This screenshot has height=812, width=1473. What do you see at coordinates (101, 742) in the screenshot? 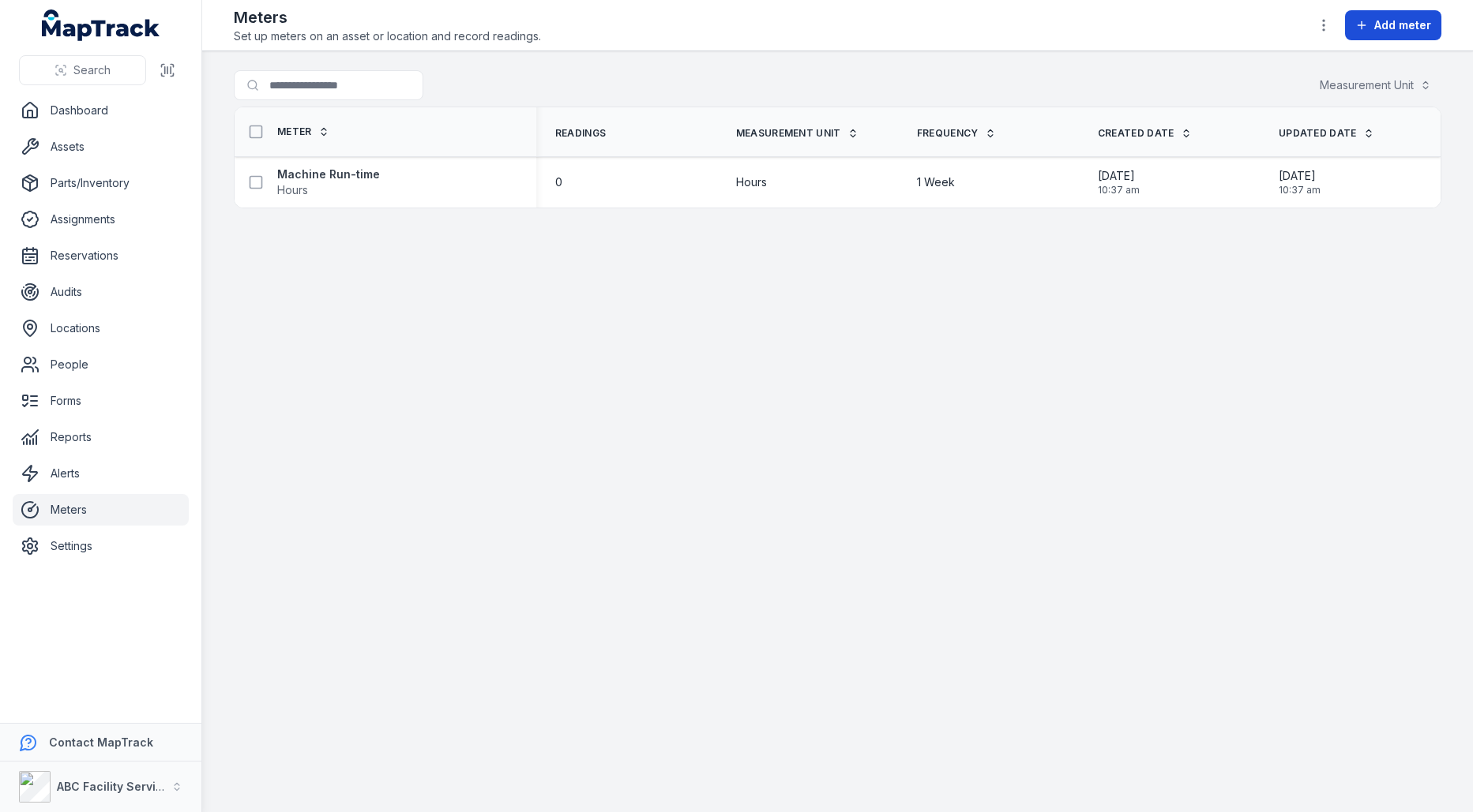
I see `strong: Contact MapTrack` at bounding box center [101, 742].